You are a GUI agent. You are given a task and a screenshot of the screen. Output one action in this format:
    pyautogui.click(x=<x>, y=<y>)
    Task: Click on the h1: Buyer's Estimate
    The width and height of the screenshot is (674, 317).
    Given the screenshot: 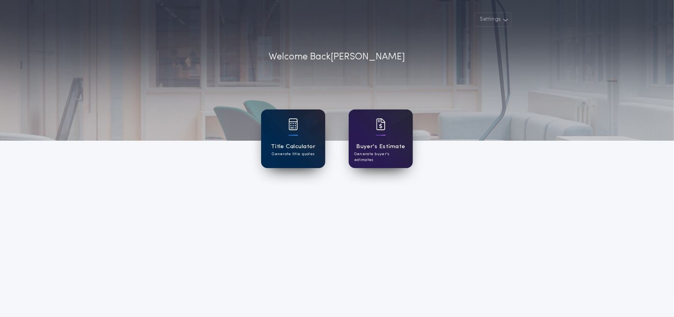 What is the action you would take?
    pyautogui.click(x=380, y=147)
    